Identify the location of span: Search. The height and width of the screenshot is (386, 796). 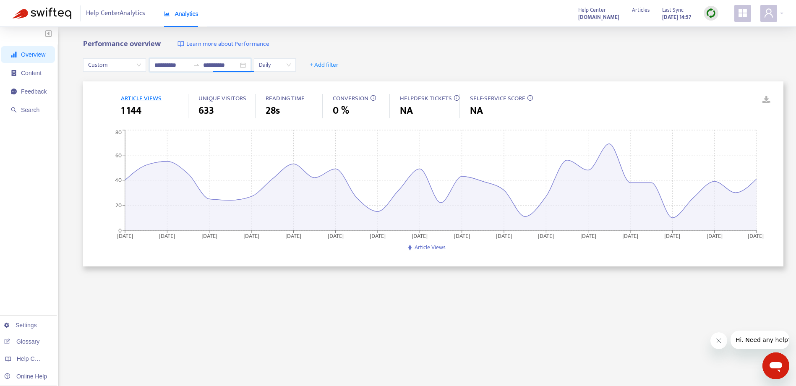
(30, 110).